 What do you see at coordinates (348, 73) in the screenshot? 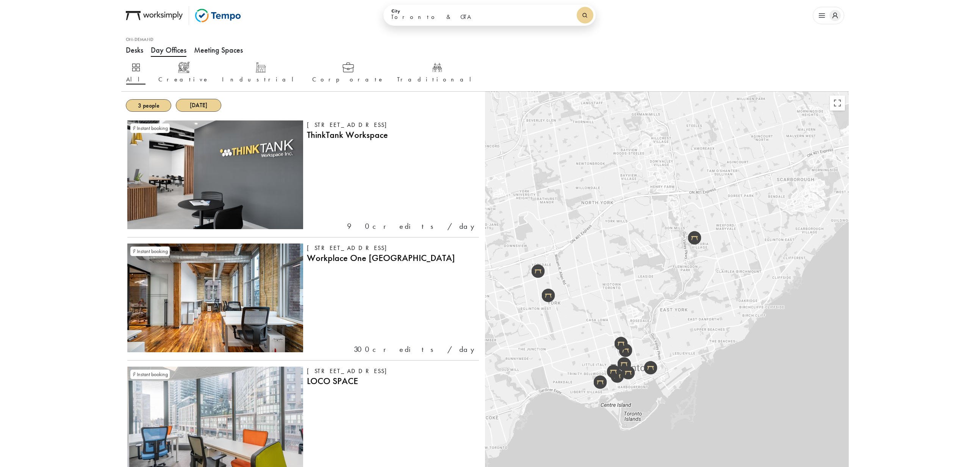
I see `button: Corporate` at bounding box center [348, 73].